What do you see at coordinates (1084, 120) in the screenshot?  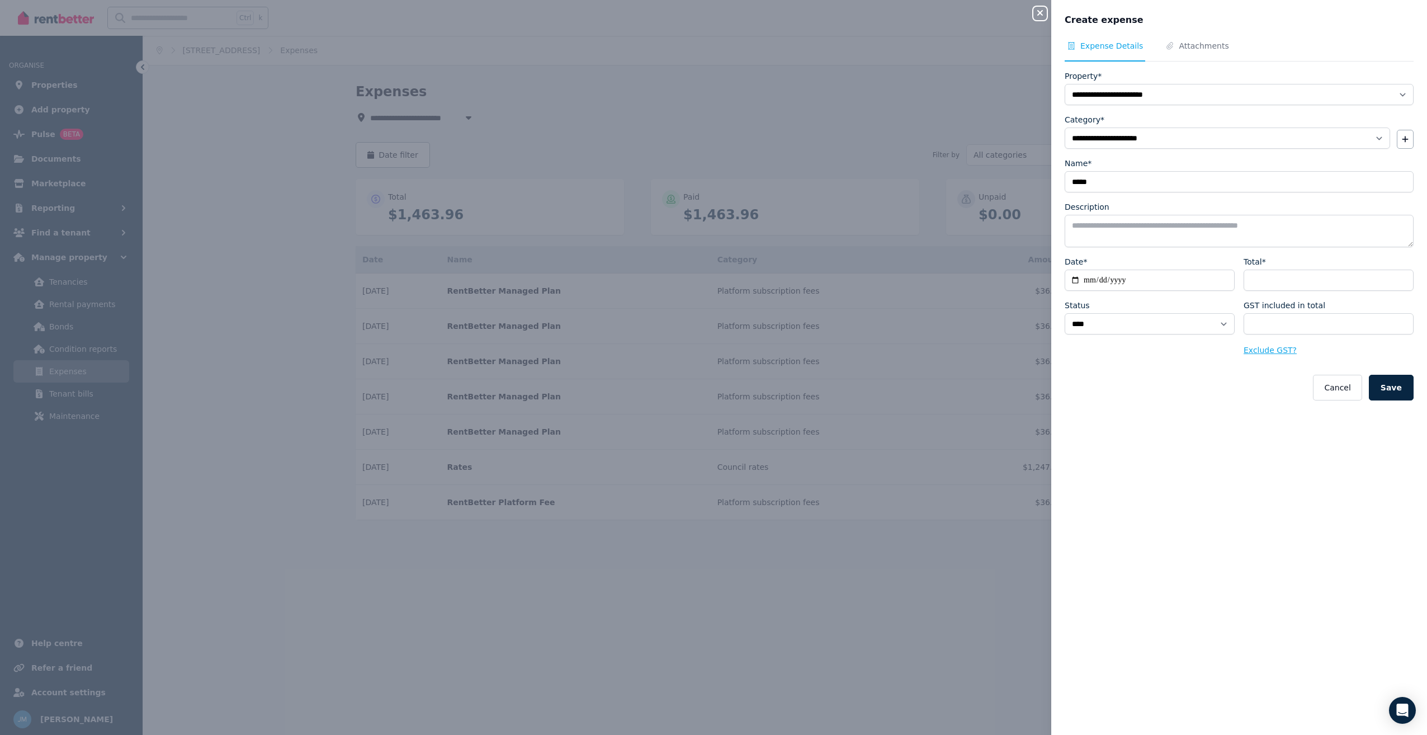 I see `label: Category*` at bounding box center [1084, 120].